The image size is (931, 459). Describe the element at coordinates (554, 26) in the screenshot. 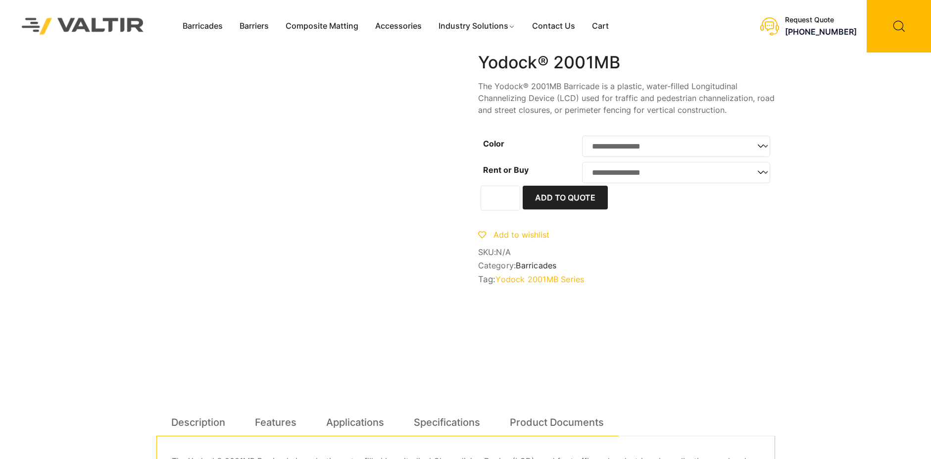

I see `a: Contact Us` at that location.